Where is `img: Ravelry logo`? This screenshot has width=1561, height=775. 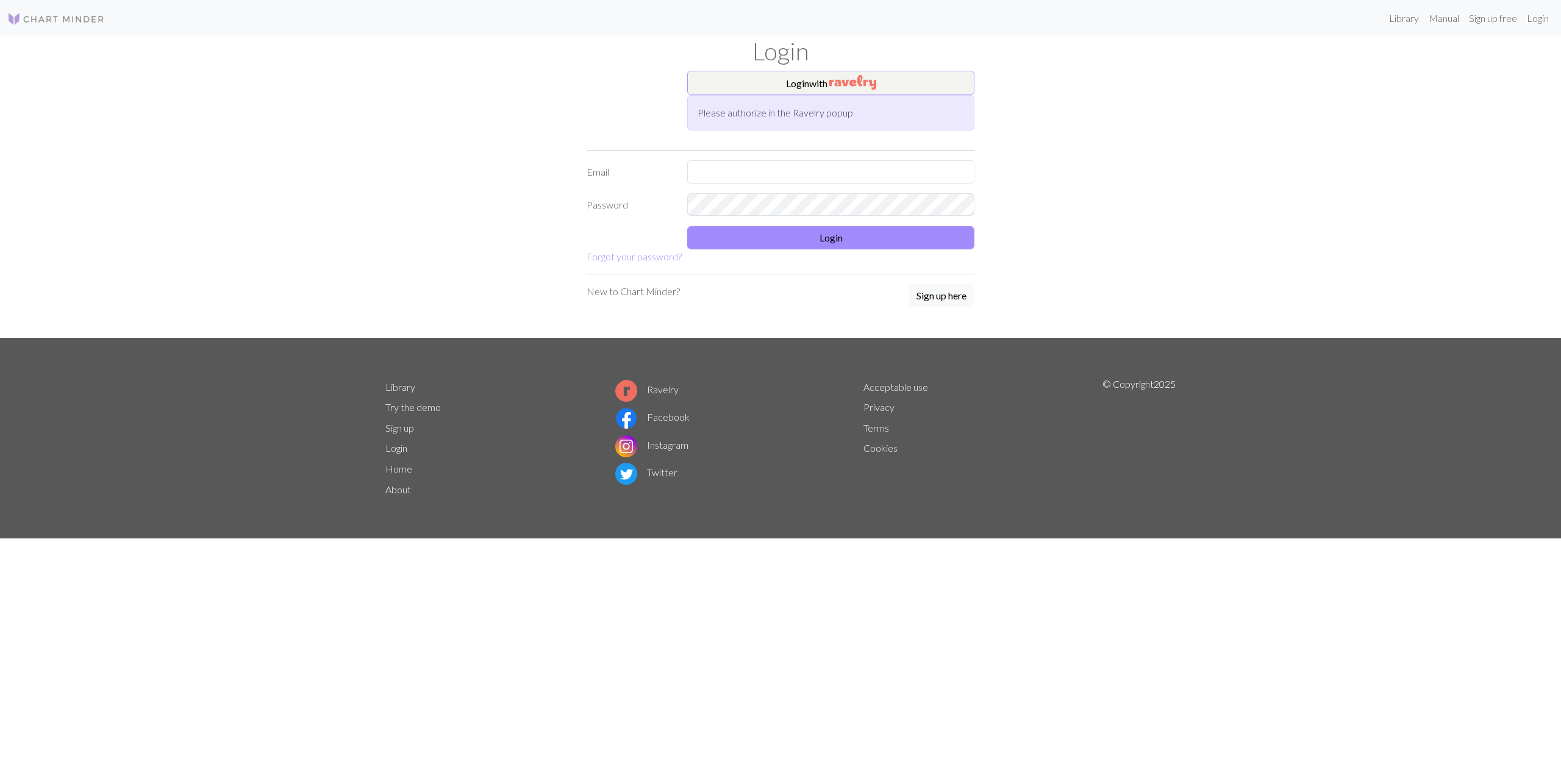
img: Ravelry logo is located at coordinates (626, 391).